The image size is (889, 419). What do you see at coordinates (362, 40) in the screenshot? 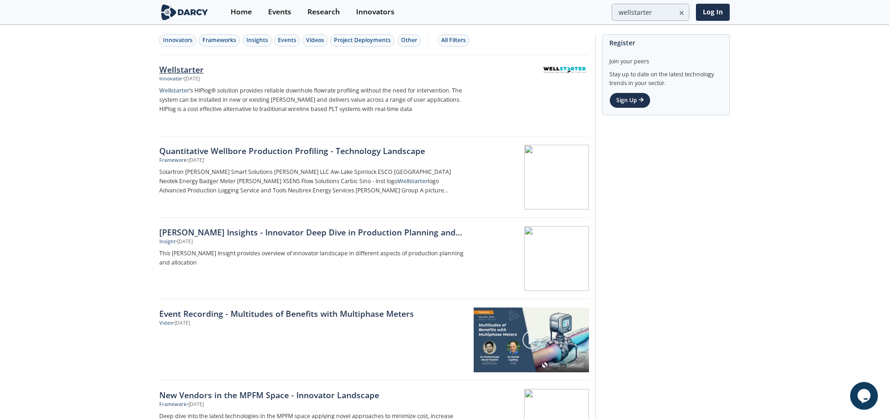
I see `div: Project Deployments` at bounding box center [362, 40].